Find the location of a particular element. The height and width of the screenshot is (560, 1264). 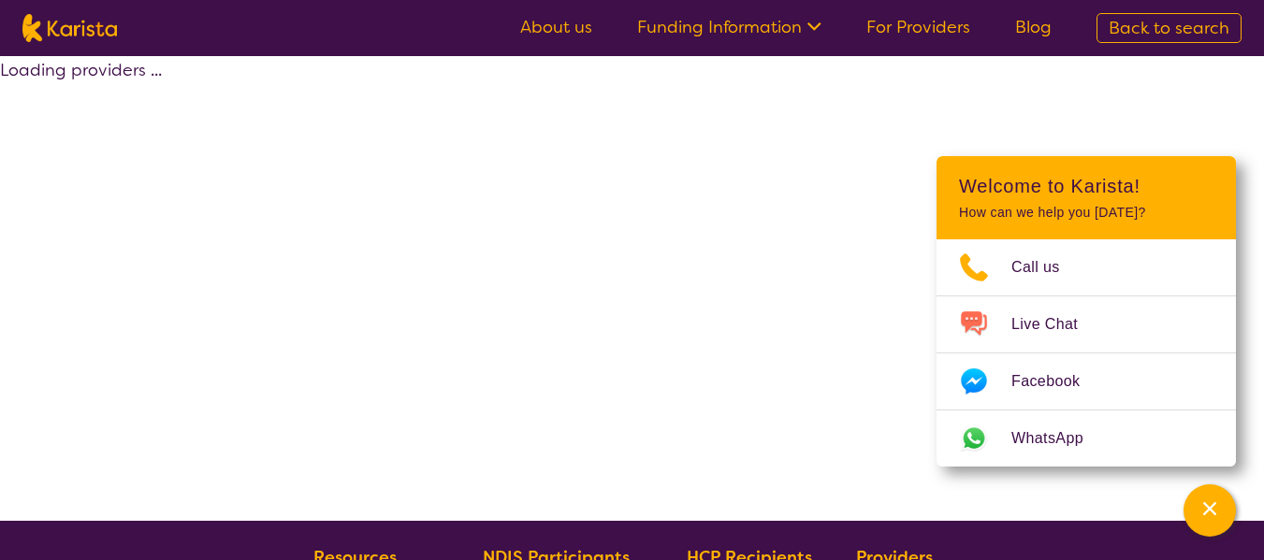

a: Back to search is located at coordinates (1168, 28).